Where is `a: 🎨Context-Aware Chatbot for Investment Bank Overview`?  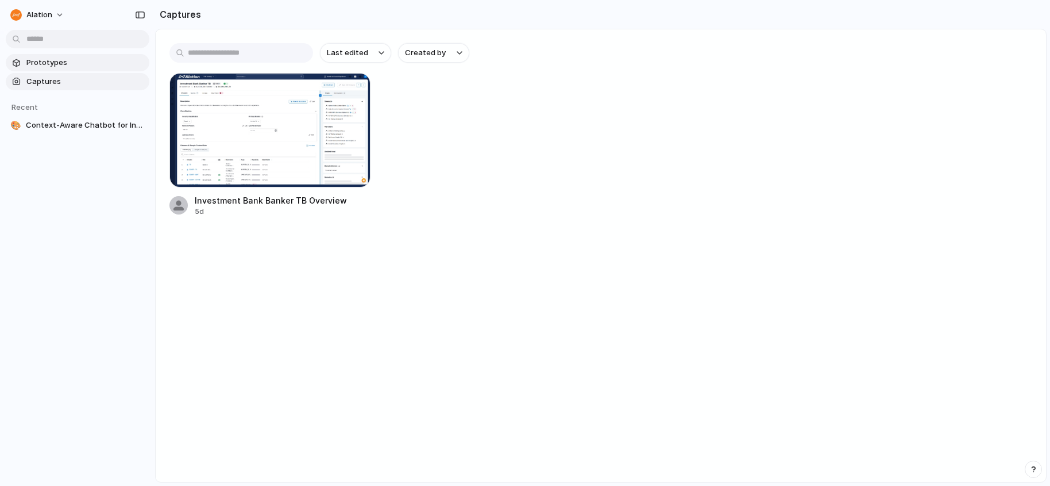
a: 🎨Context-Aware Chatbot for Investment Bank Overview is located at coordinates (78, 125).